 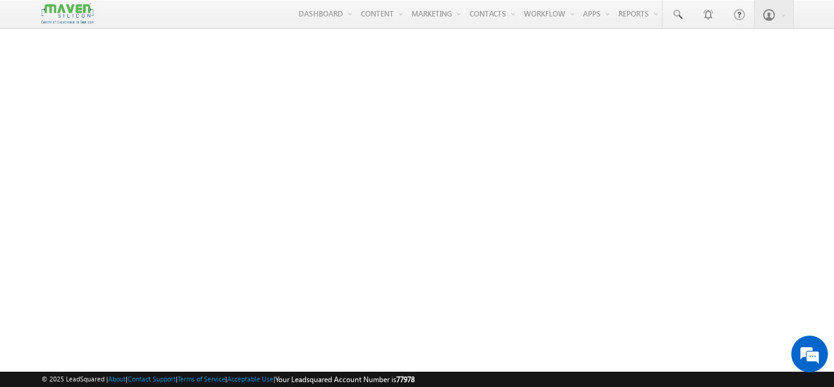 What do you see at coordinates (345, 379) in the screenshot?
I see `span: Your Leadsquared Account Number is` at bounding box center [345, 379].